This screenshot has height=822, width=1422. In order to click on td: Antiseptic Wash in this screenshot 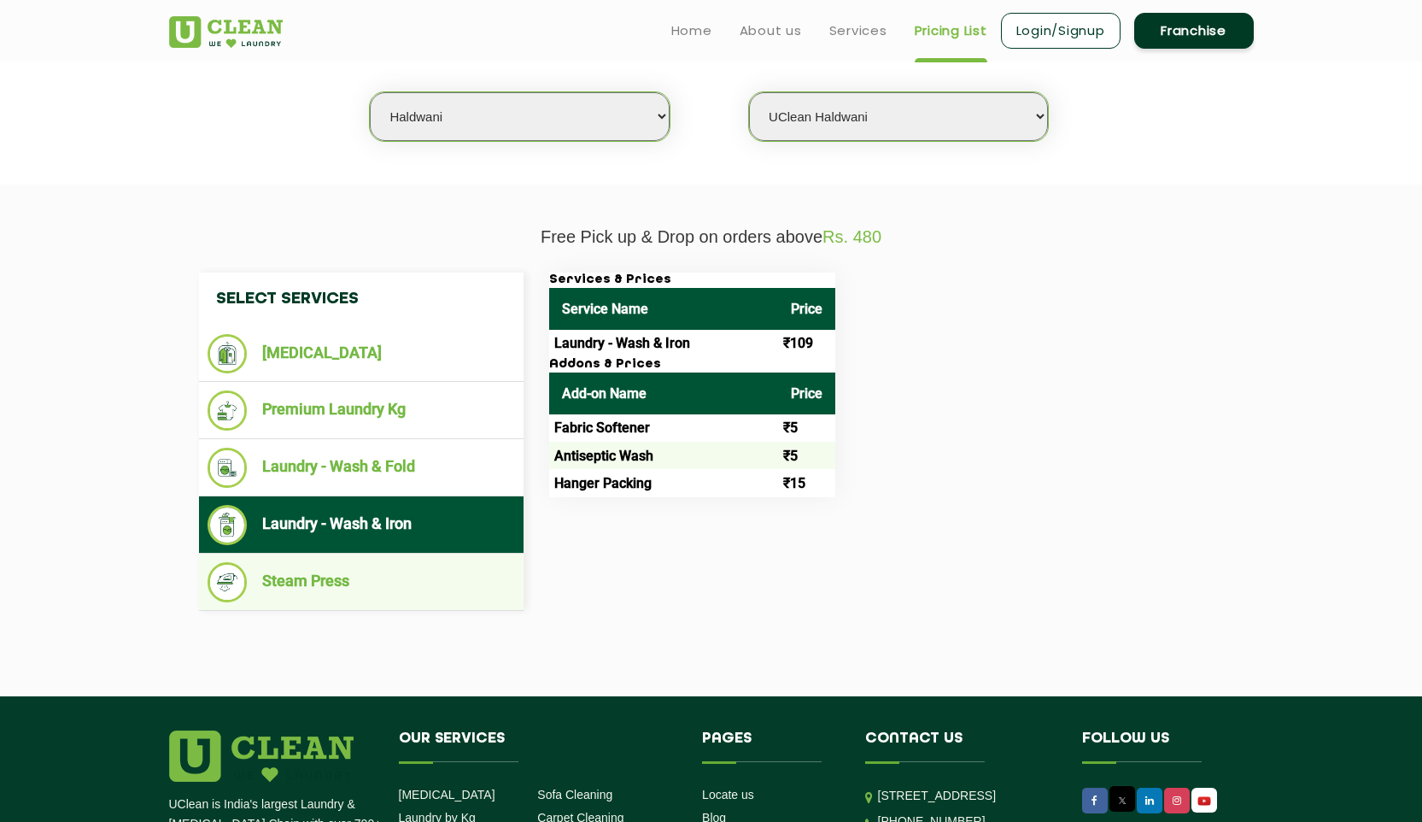, I will do `click(664, 455)`.